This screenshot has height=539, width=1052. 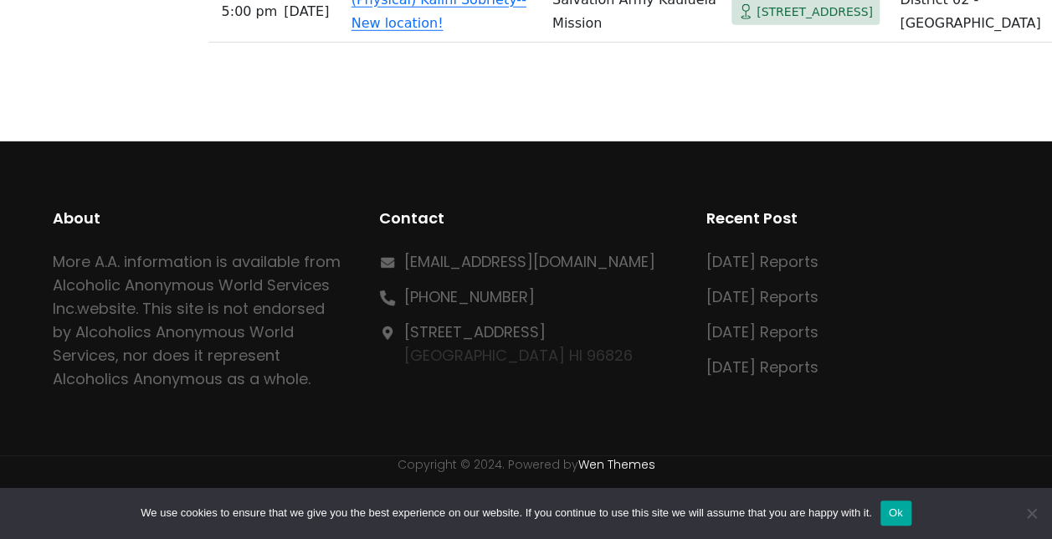 I want to click on button: Ok, so click(x=895, y=513).